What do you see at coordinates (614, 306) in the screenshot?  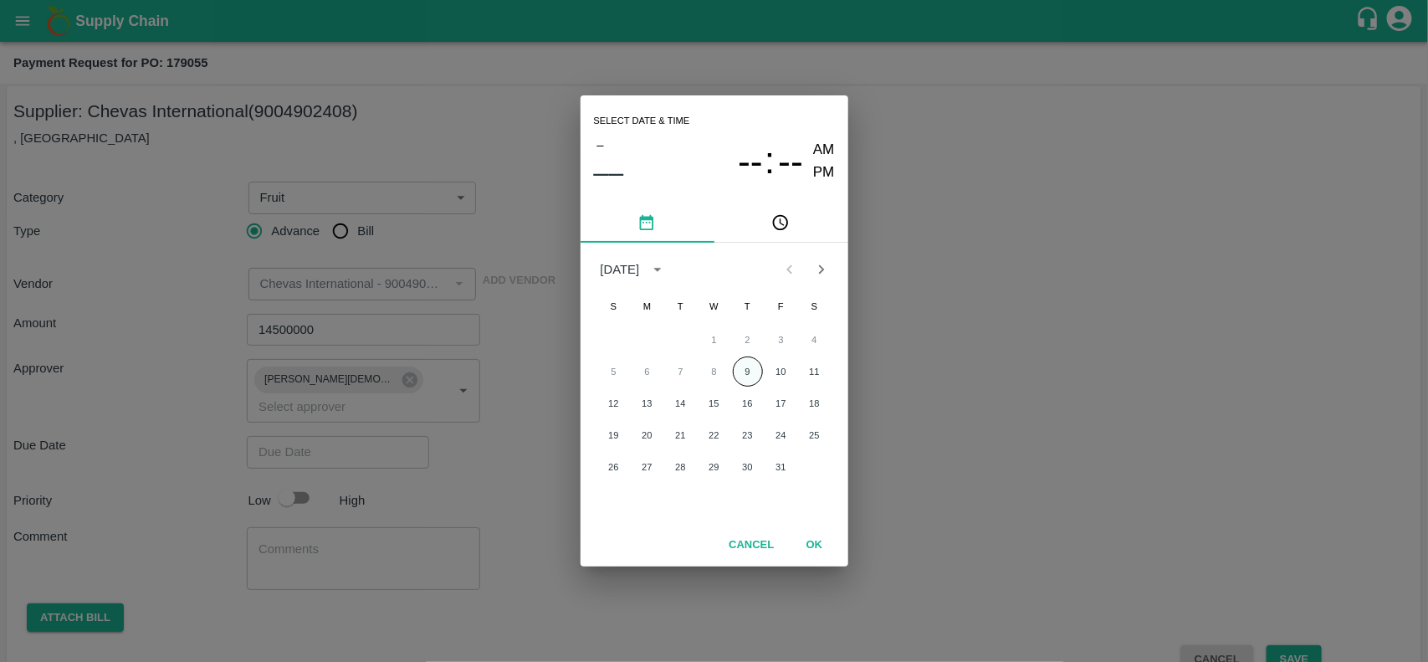 I see `span: Sunday` at bounding box center [614, 306].